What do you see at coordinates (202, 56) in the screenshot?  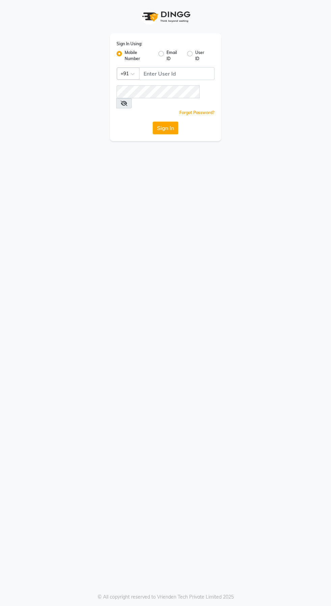 I see `label: User ID` at bounding box center [202, 56].